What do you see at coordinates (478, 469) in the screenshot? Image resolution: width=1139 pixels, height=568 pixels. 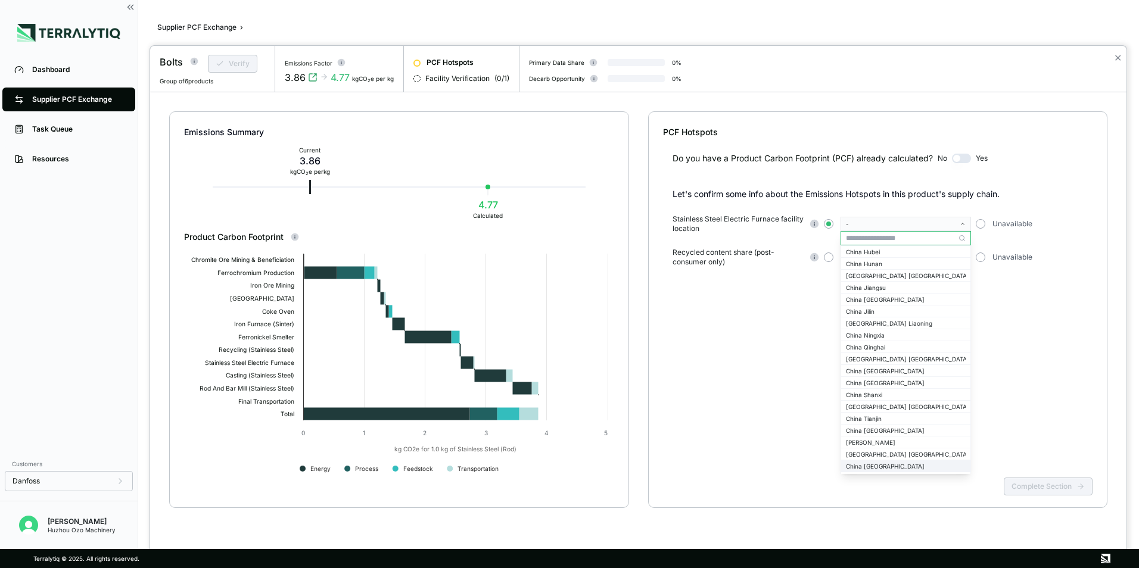 I see `text: Transportation` at bounding box center [478, 469].